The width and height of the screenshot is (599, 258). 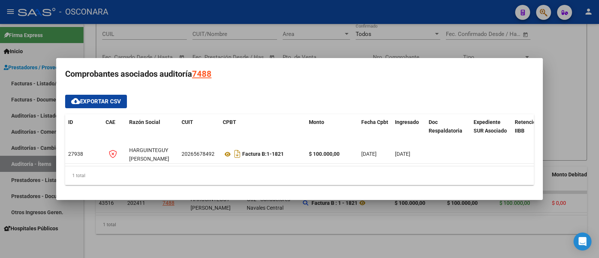 I want to click on strong: $ 100.000,00, so click(x=324, y=154).